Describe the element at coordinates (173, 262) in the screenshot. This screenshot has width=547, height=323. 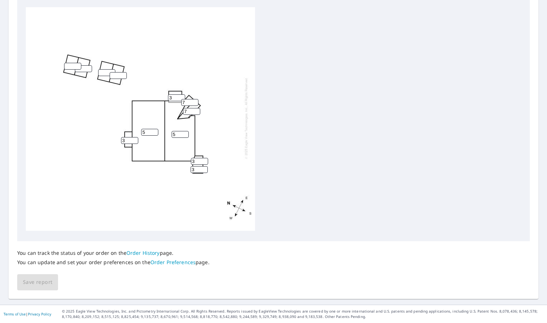
I see `a: Order Preferences` at that location.